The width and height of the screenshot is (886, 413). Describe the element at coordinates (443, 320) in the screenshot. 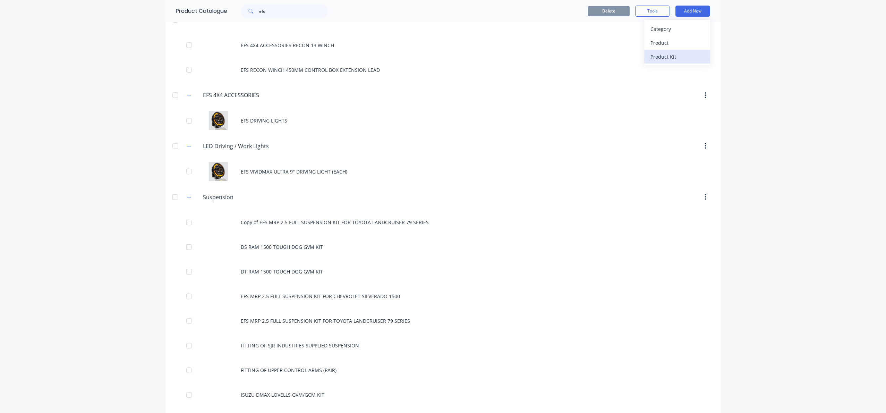

I see `div: EFS MRP 2.5 FULL SUSPENSION KIT FOR TOYOTA LANDCRUISER 79 SERIES` at that location.